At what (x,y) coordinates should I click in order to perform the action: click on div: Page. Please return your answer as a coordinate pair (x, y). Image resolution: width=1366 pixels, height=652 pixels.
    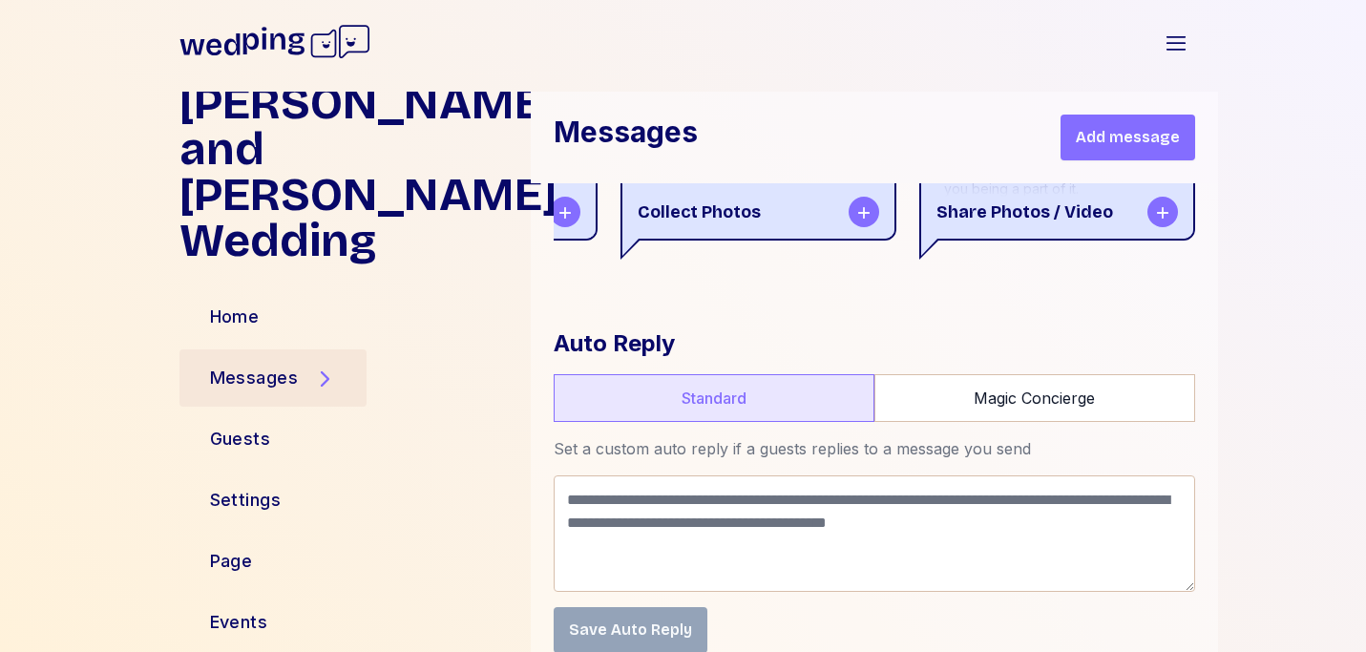
    Looking at the image, I should click on (231, 561).